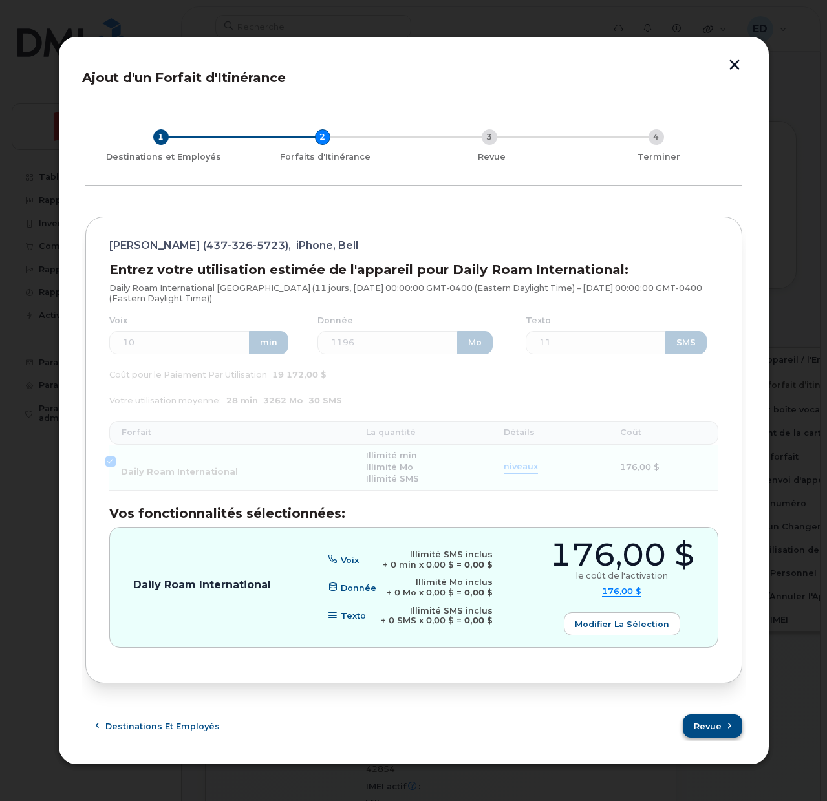  I want to click on summary: 176,00 $, so click(622, 592).